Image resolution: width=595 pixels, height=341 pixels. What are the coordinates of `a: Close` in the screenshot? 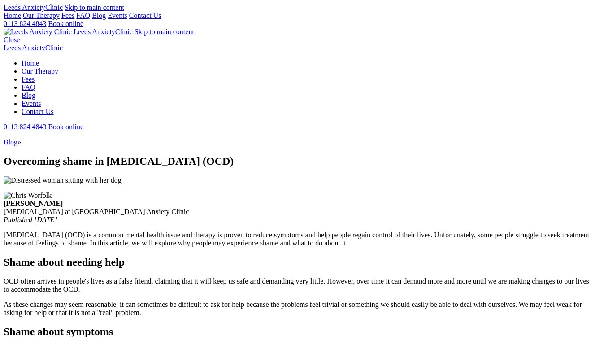 It's located at (12, 39).